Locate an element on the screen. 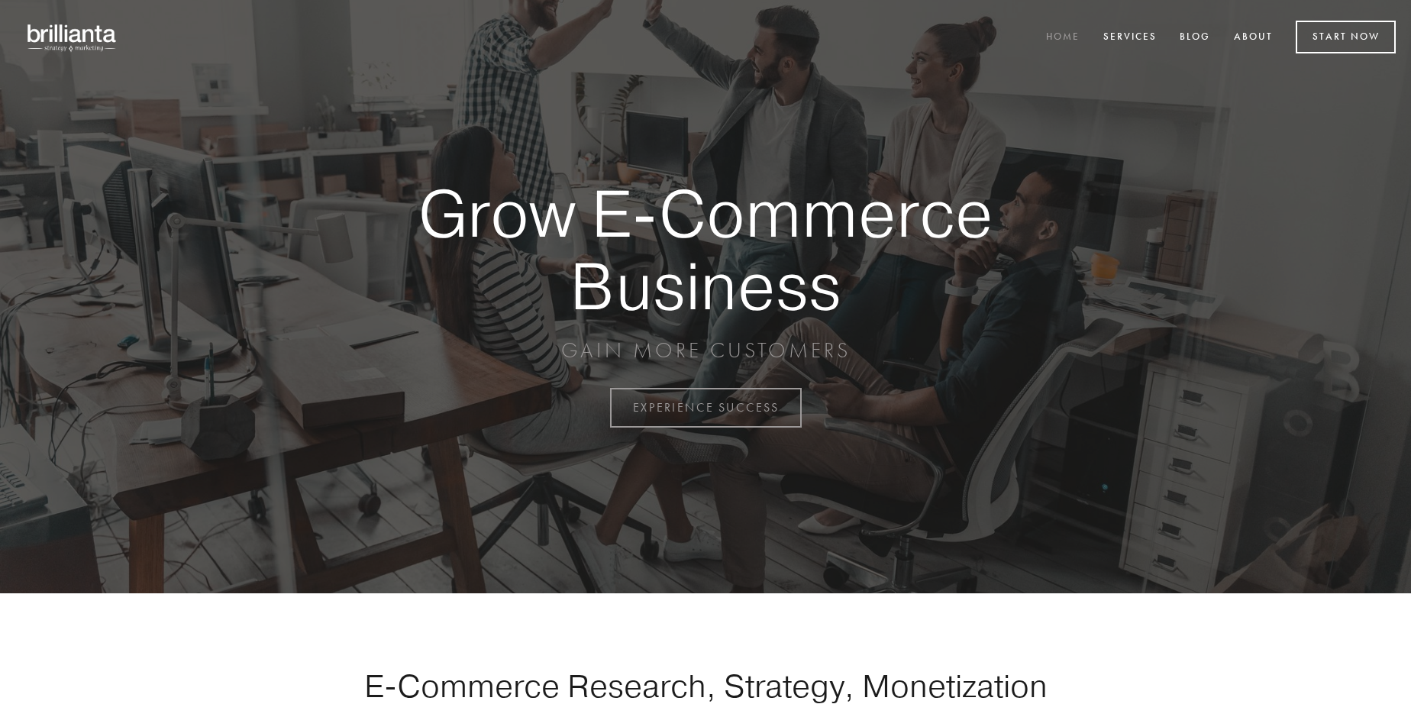 The height and width of the screenshot is (717, 1411). a: About is located at coordinates (1253, 37).